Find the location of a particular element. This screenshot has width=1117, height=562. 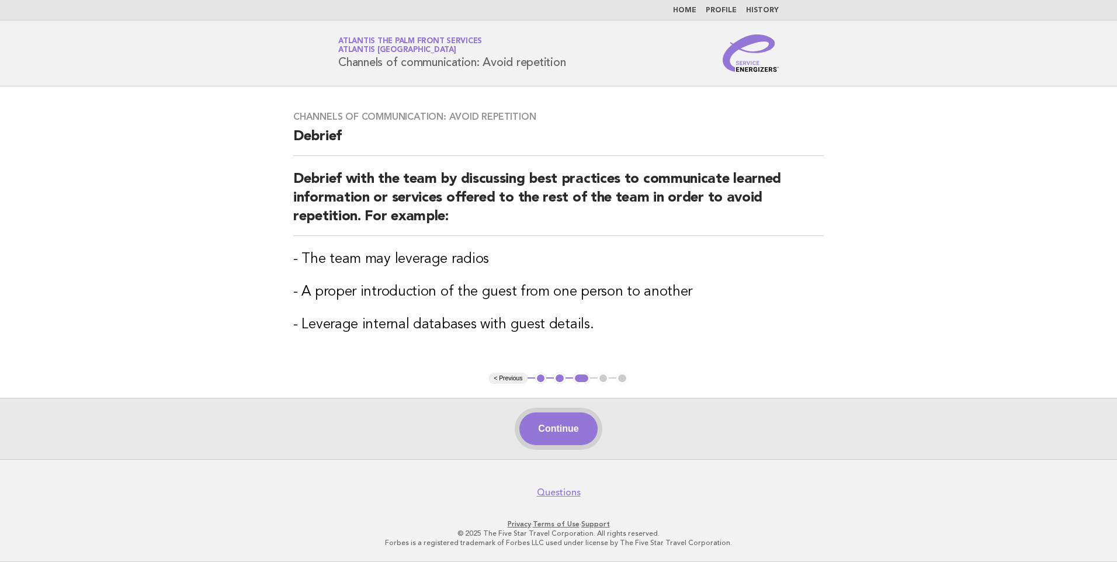

a: Questions is located at coordinates (559, 492).